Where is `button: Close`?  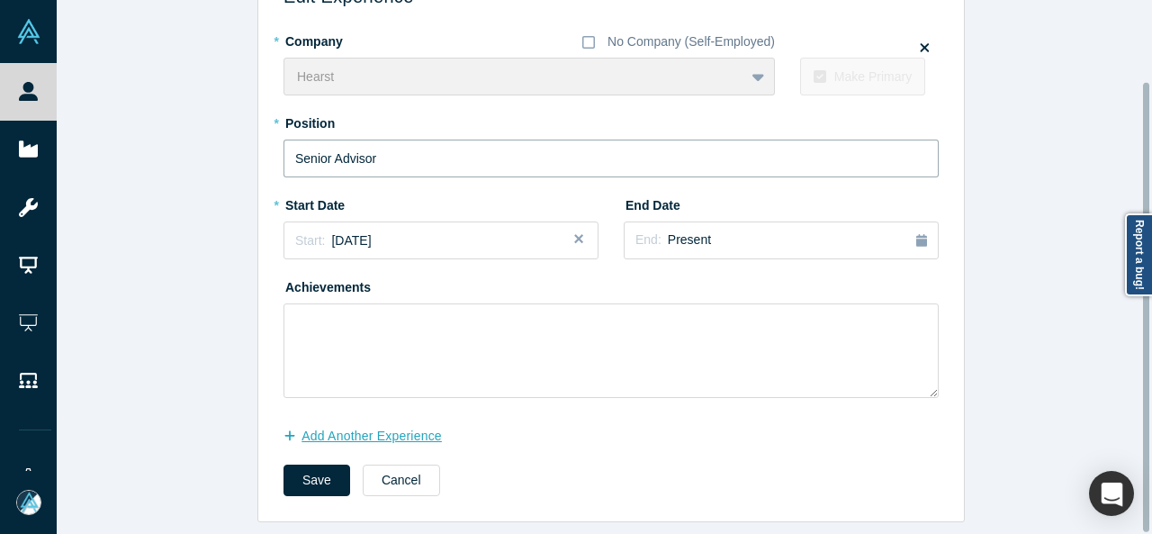
button: Close is located at coordinates (585, 240).